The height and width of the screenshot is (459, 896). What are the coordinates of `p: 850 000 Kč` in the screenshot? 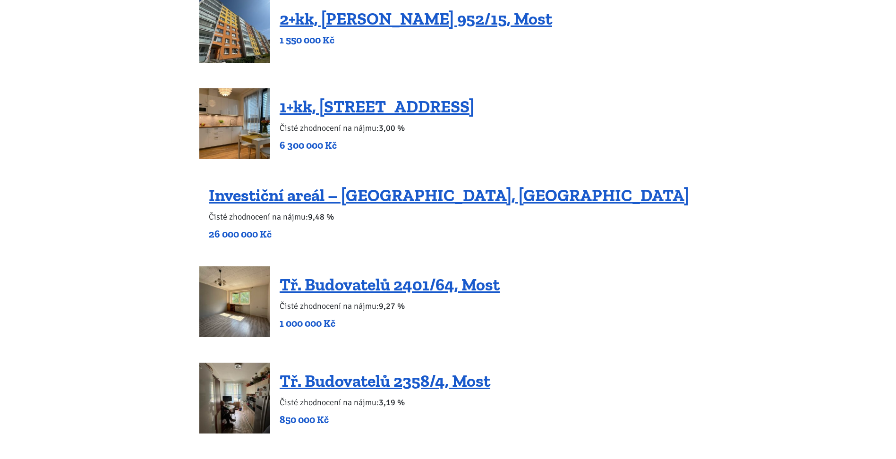 It's located at (385, 420).